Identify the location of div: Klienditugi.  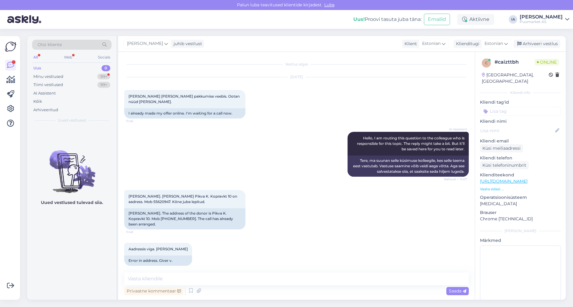
(466, 44).